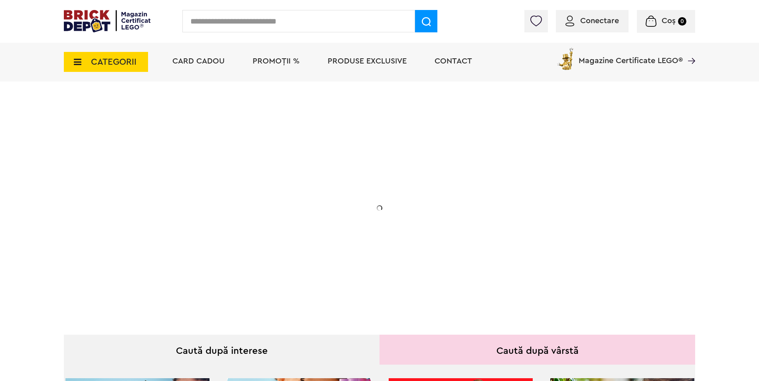  What do you see at coordinates (630, 55) in the screenshot?
I see `span: Magazine Certificate LEGO®` at bounding box center [630, 55].